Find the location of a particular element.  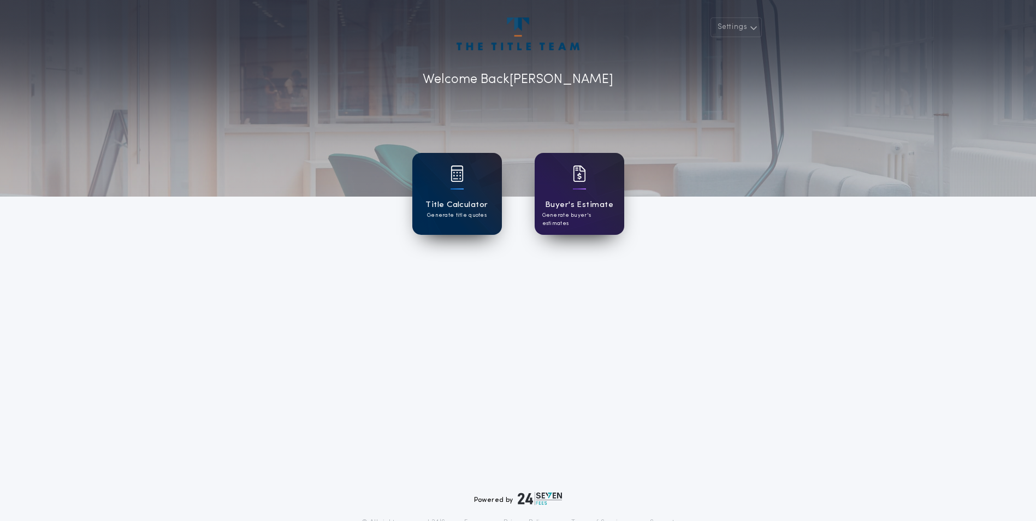

button: Settings is located at coordinates (736, 27).